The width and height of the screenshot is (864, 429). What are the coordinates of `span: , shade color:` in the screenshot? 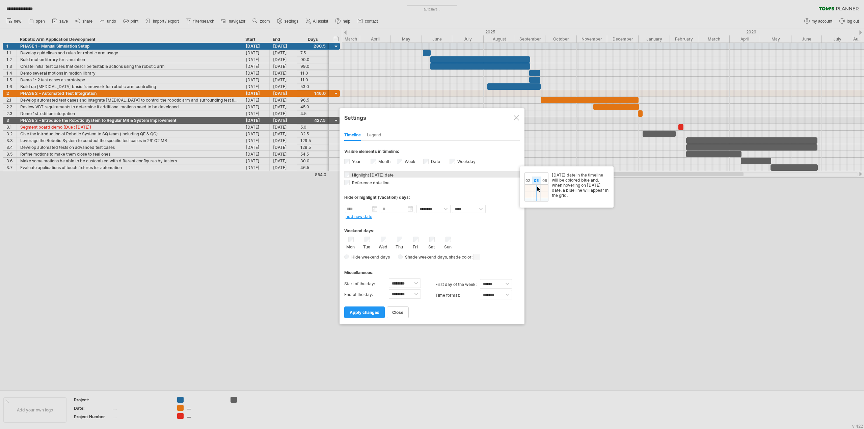 It's located at (463, 257).